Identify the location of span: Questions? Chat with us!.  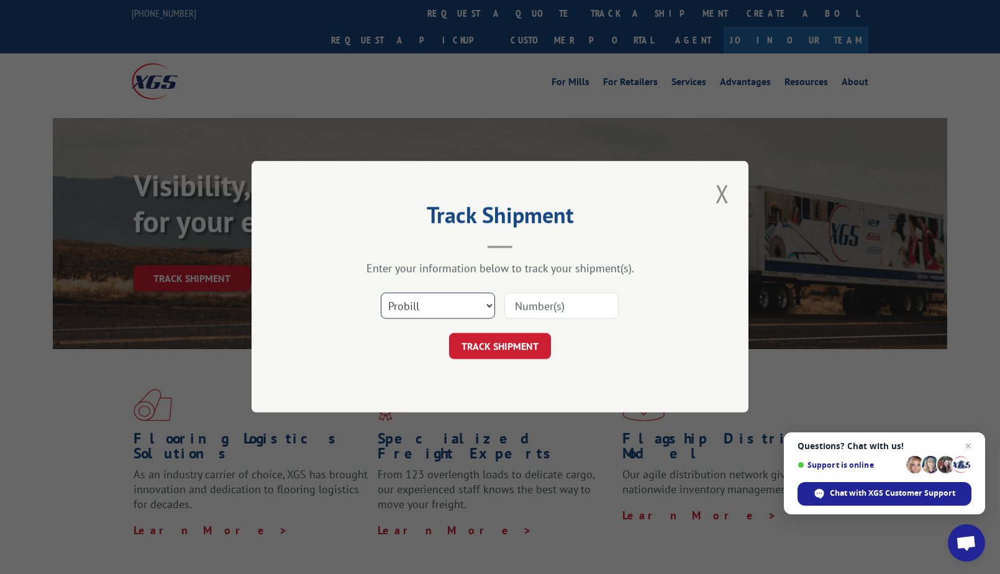
(884, 446).